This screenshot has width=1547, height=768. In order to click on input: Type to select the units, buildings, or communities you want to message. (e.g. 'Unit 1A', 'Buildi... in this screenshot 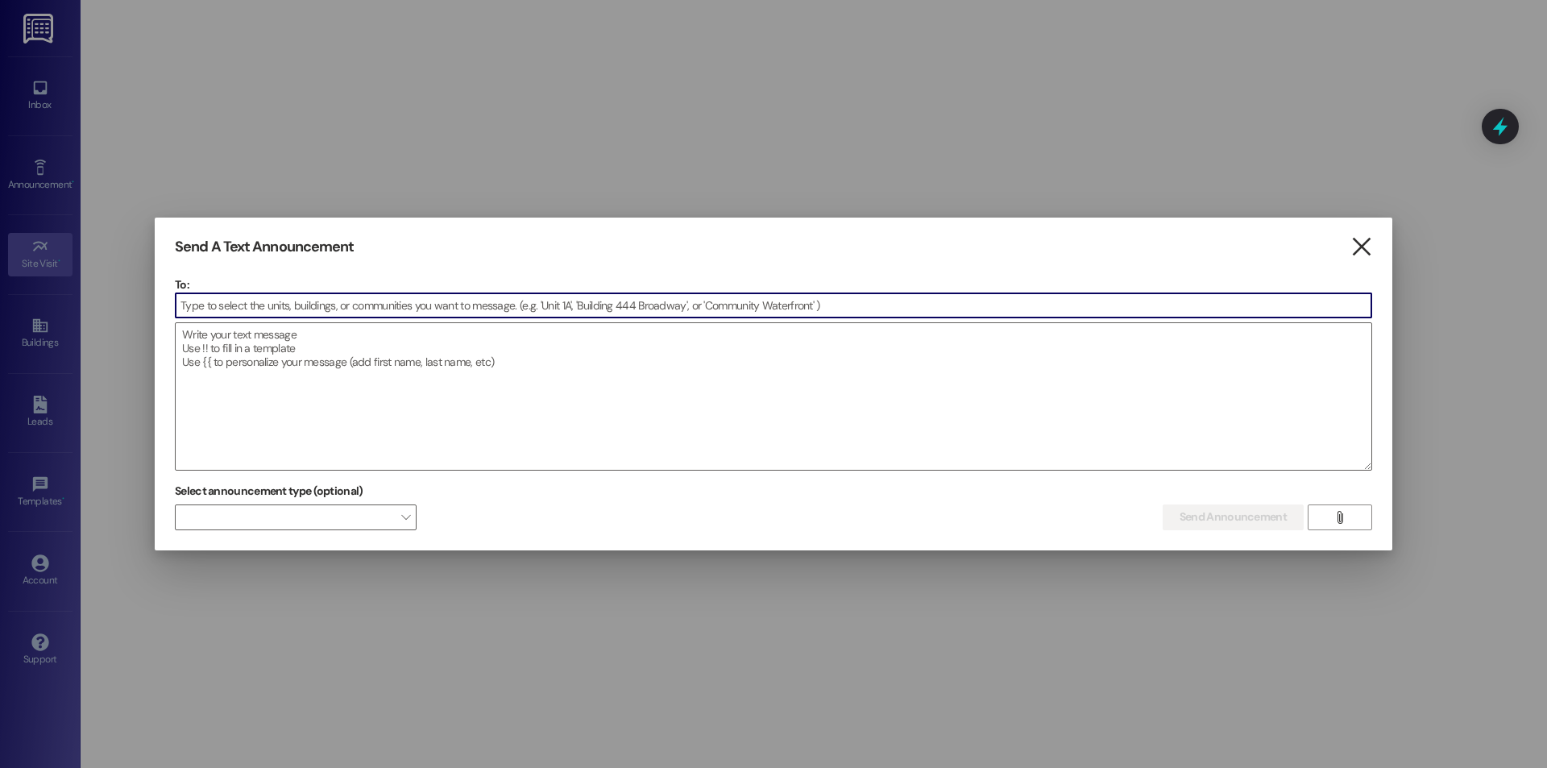, I will do `click(774, 305)`.